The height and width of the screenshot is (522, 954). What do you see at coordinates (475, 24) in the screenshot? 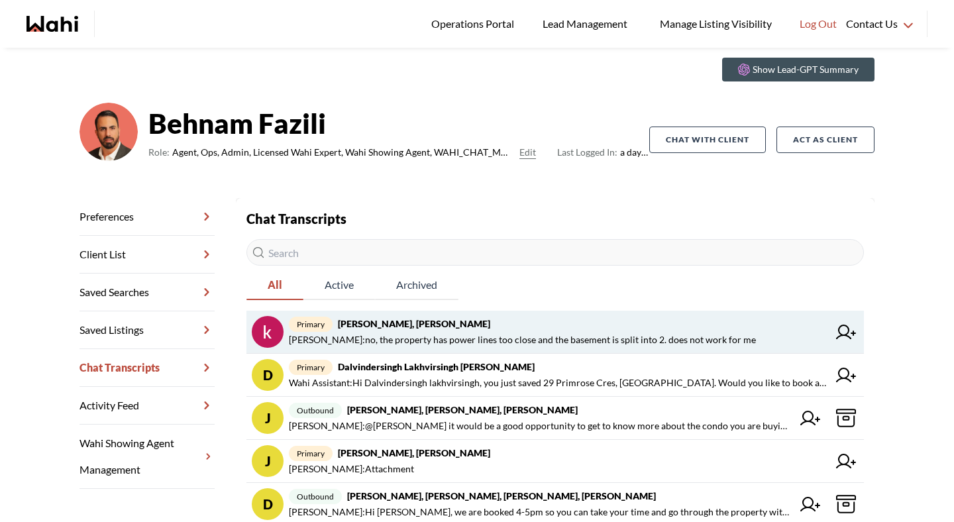
I see `span: Operations Portal` at bounding box center [475, 24].